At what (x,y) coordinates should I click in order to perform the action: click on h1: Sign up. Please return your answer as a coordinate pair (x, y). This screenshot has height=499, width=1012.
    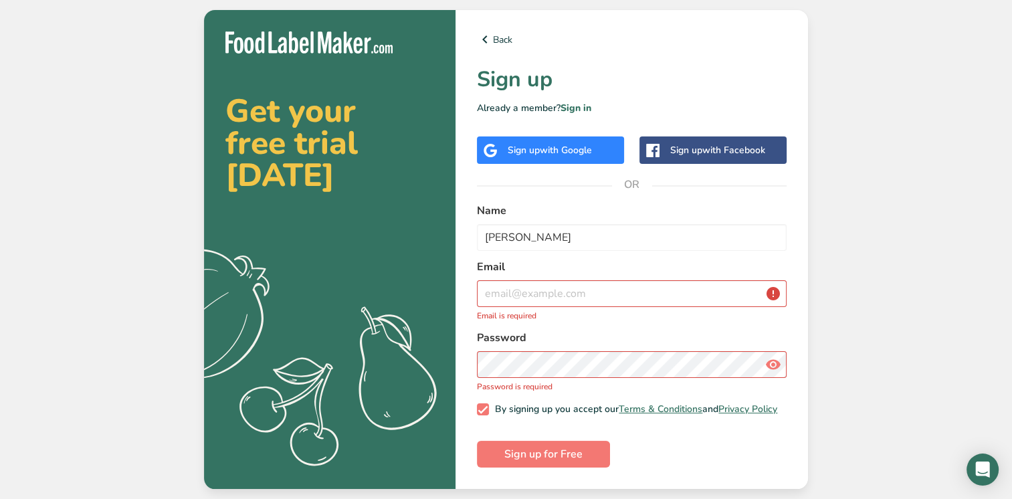
    Looking at the image, I should click on (631, 80).